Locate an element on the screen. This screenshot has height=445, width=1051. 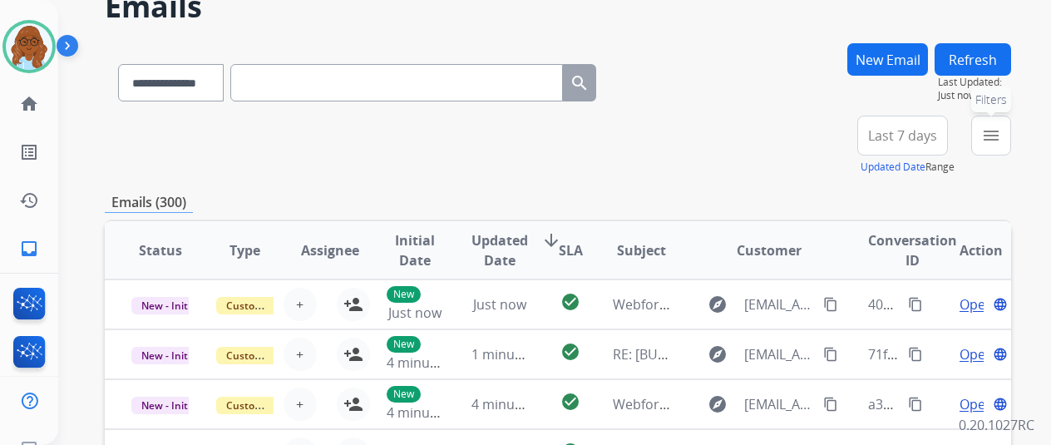
mat-icon: home is located at coordinates (29, 104).